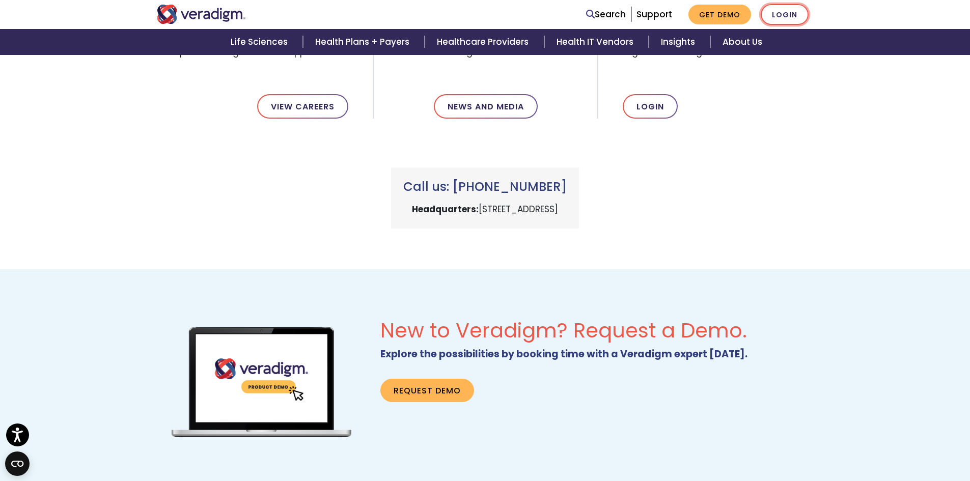 The width and height of the screenshot is (970, 481). I want to click on a: Insights, so click(679, 42).